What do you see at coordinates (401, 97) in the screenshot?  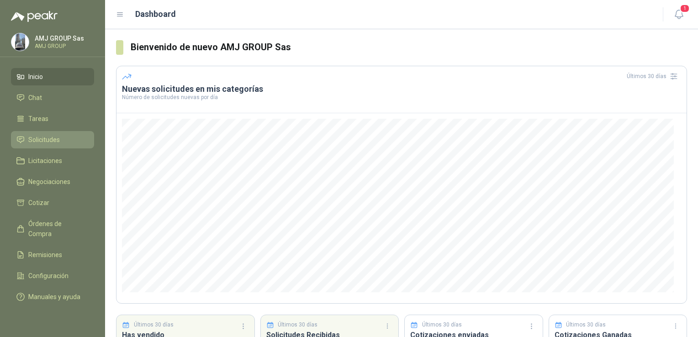 I see `p: Número de solicitudes nuevas por día` at bounding box center [401, 97].